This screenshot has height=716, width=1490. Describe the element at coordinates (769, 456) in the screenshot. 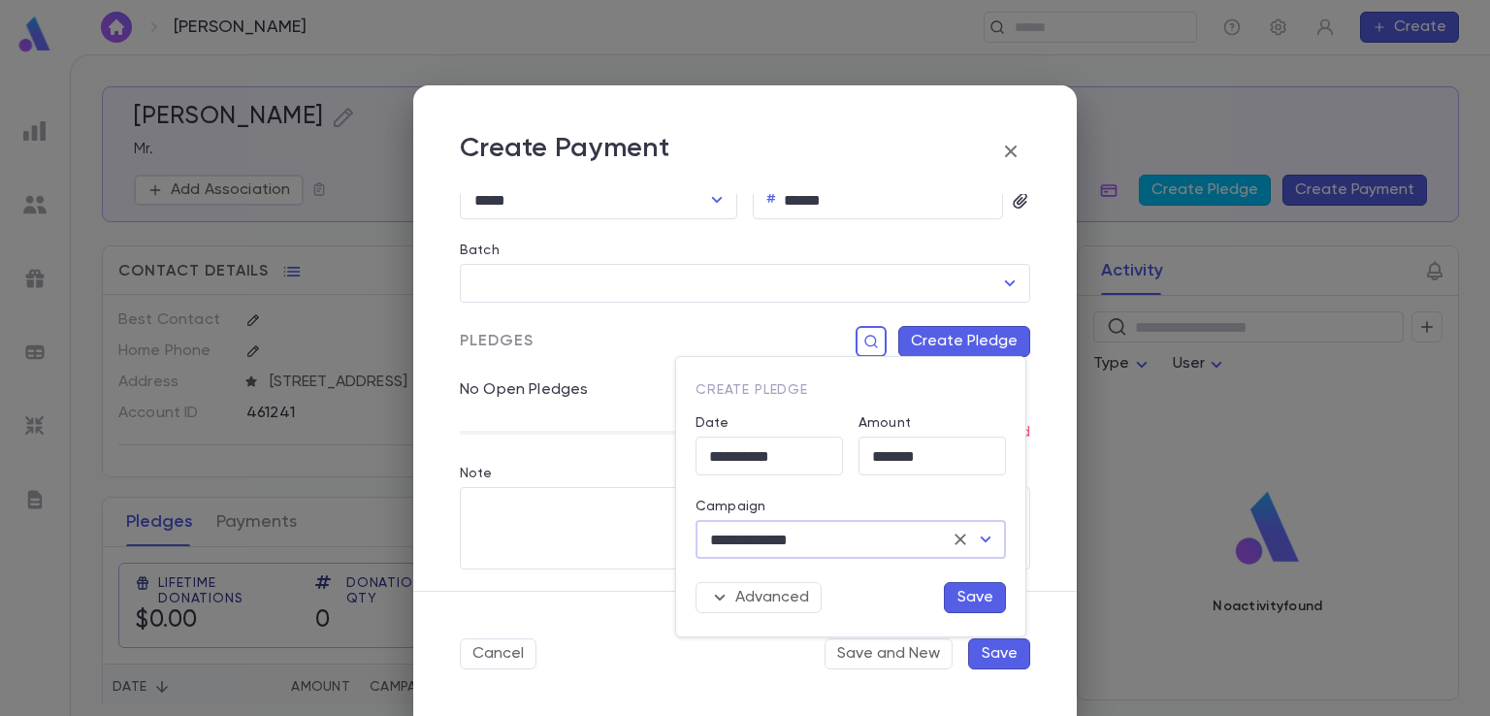

I see `input: Choose date, selected date is Sep 8, 2025` at that location.